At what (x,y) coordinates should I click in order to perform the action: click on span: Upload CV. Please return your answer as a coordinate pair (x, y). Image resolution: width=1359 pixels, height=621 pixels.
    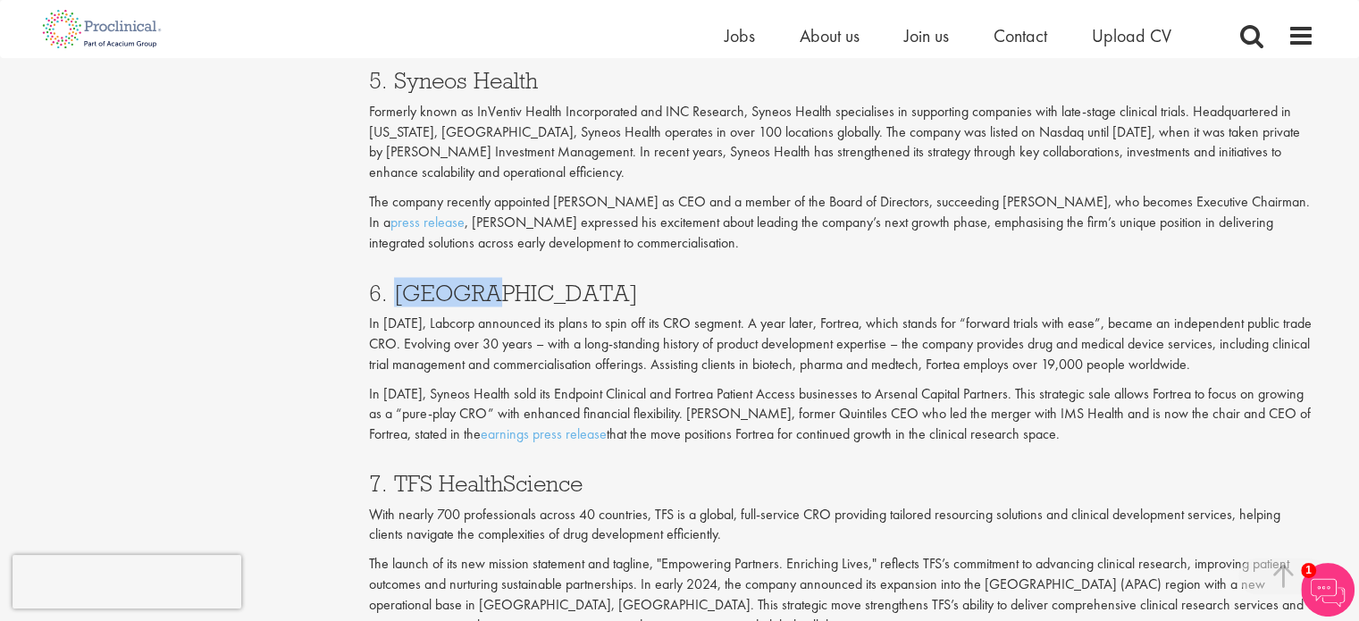
    Looking at the image, I should click on (1131, 36).